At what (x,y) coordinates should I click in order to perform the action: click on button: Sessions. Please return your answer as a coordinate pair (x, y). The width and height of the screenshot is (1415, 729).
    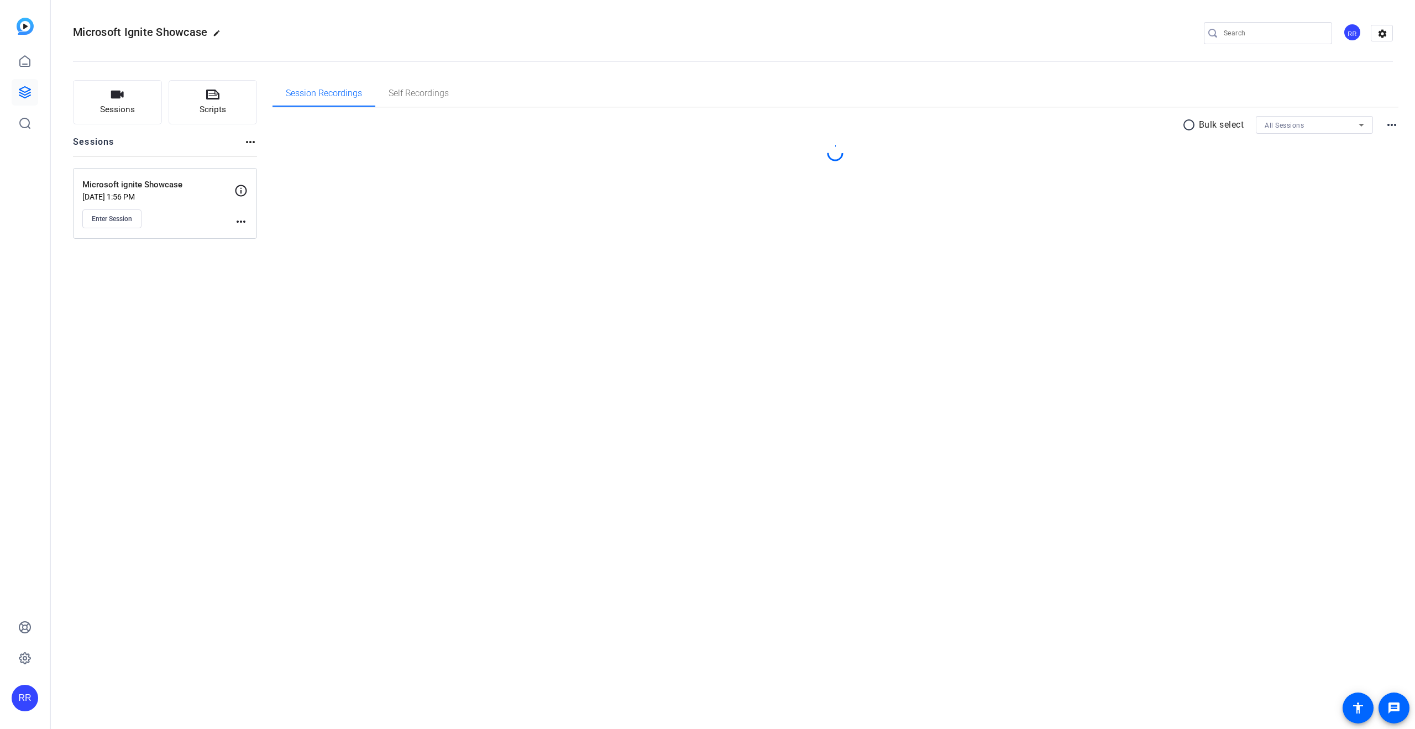
    Looking at the image, I should click on (117, 102).